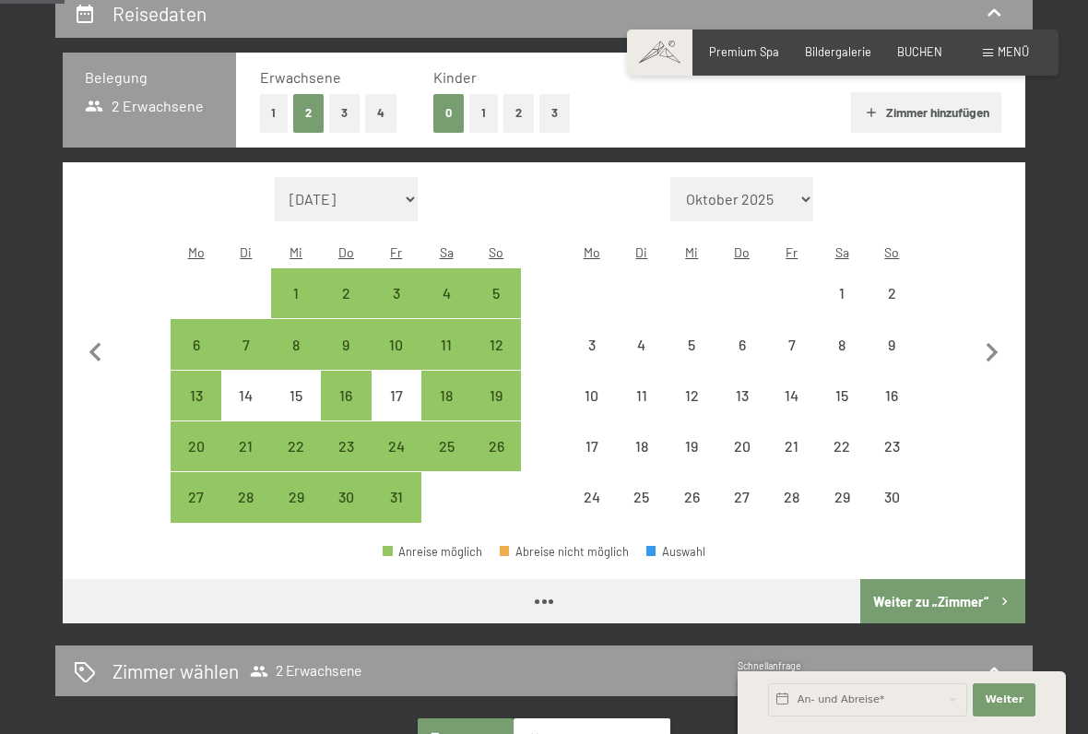 Image resolution: width=1088 pixels, height=734 pixels. Describe the element at coordinates (842, 396) in the screenshot. I see `div: Sat Nov 15 2025` at that location.